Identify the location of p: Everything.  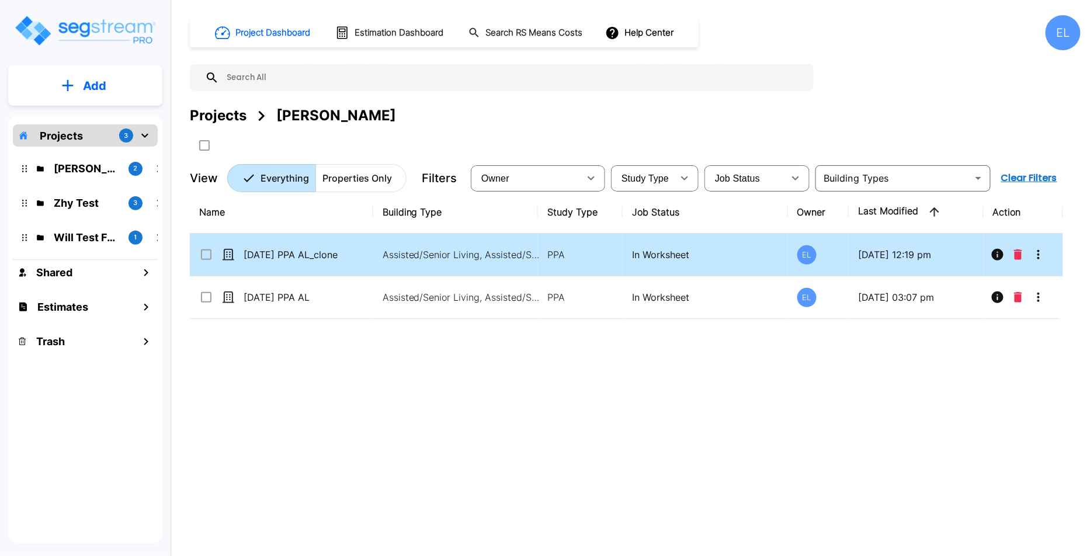
(284, 178).